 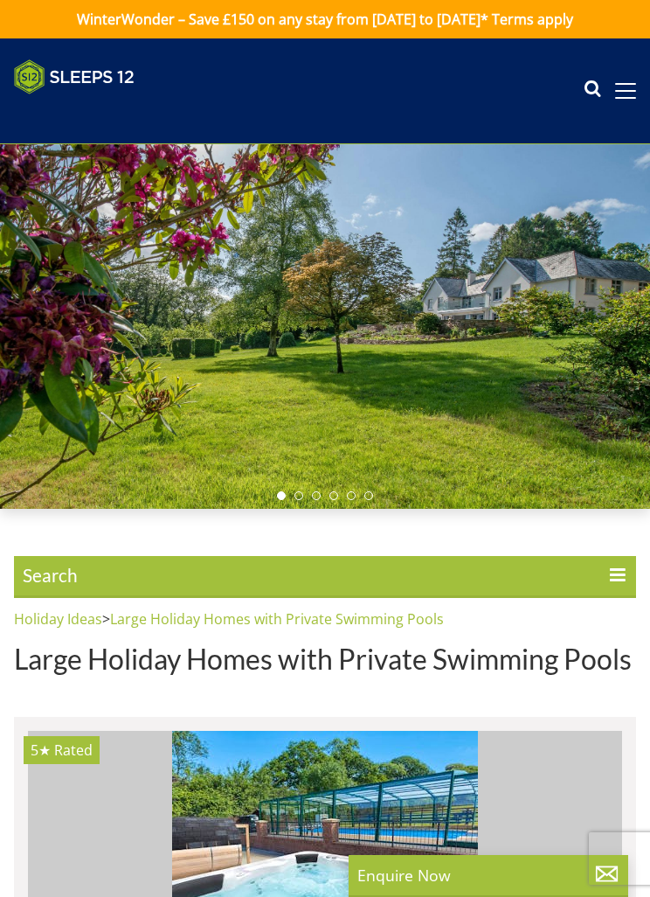 What do you see at coordinates (325, 577) in the screenshot?
I see `span: Search` at bounding box center [325, 577].